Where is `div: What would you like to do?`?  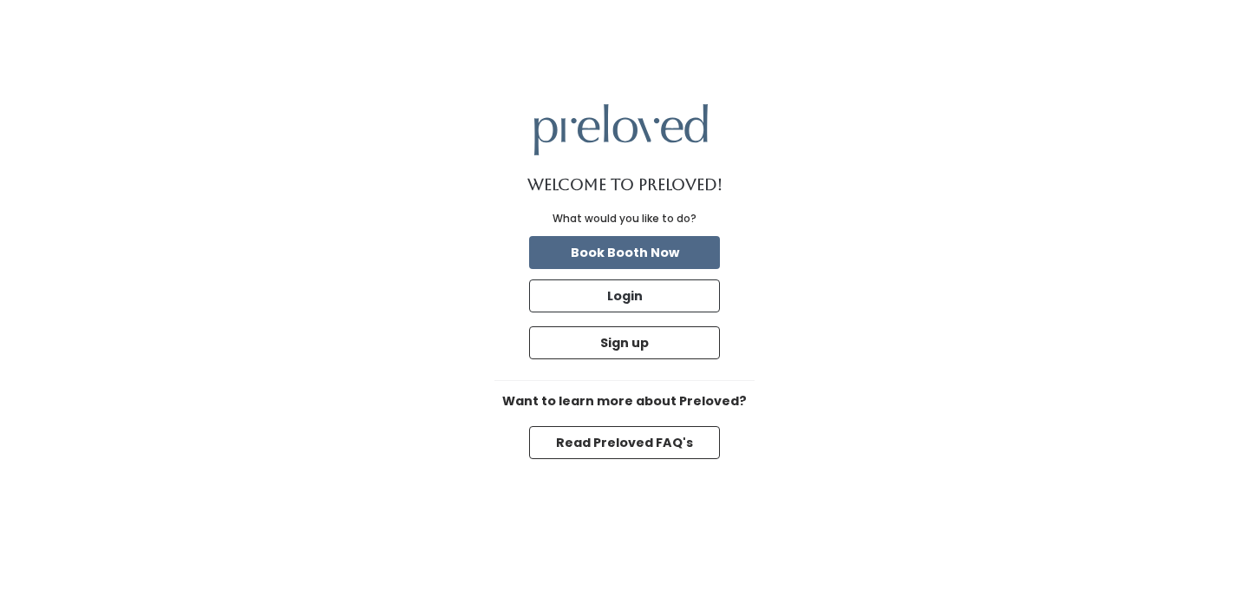 div: What would you like to do? is located at coordinates (624, 219).